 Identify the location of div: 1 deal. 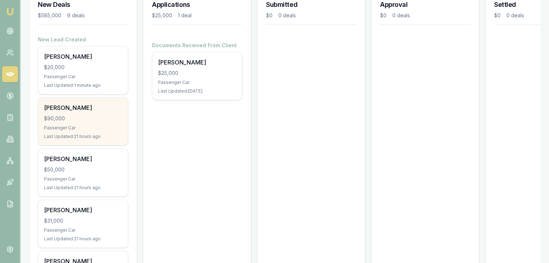
(185, 16).